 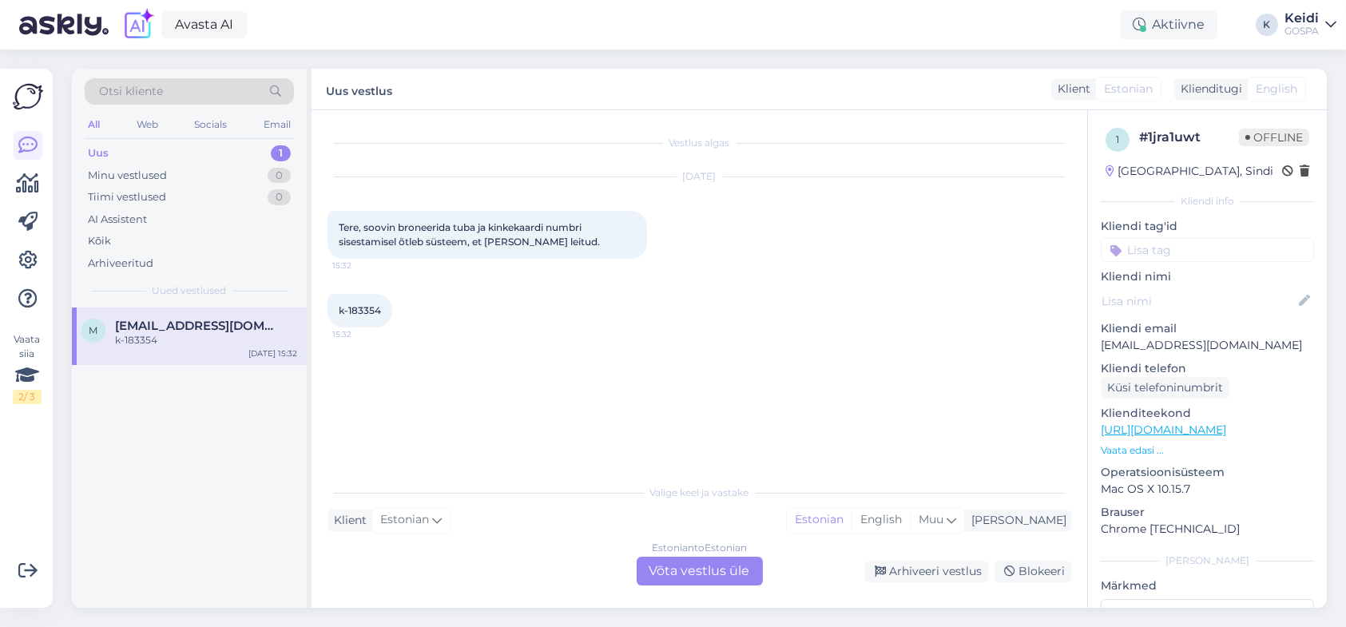 What do you see at coordinates (1118, 139) in the screenshot?
I see `span: 1` at bounding box center [1118, 139].